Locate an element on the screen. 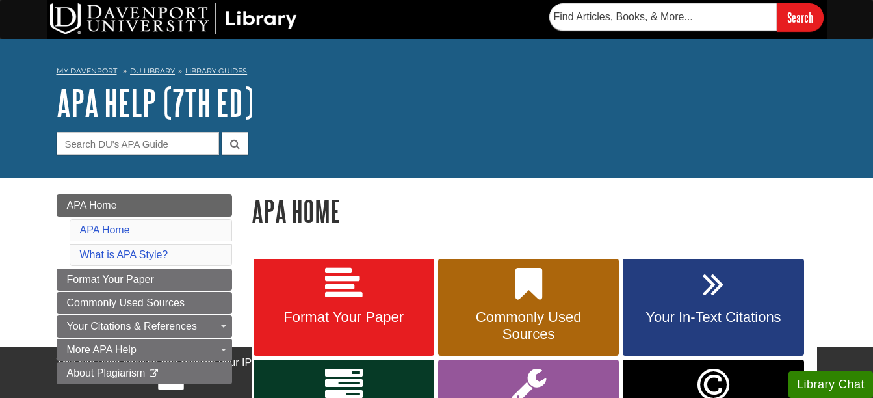 This screenshot has width=873, height=398. a: APA Help (7th Ed) is located at coordinates (155, 103).